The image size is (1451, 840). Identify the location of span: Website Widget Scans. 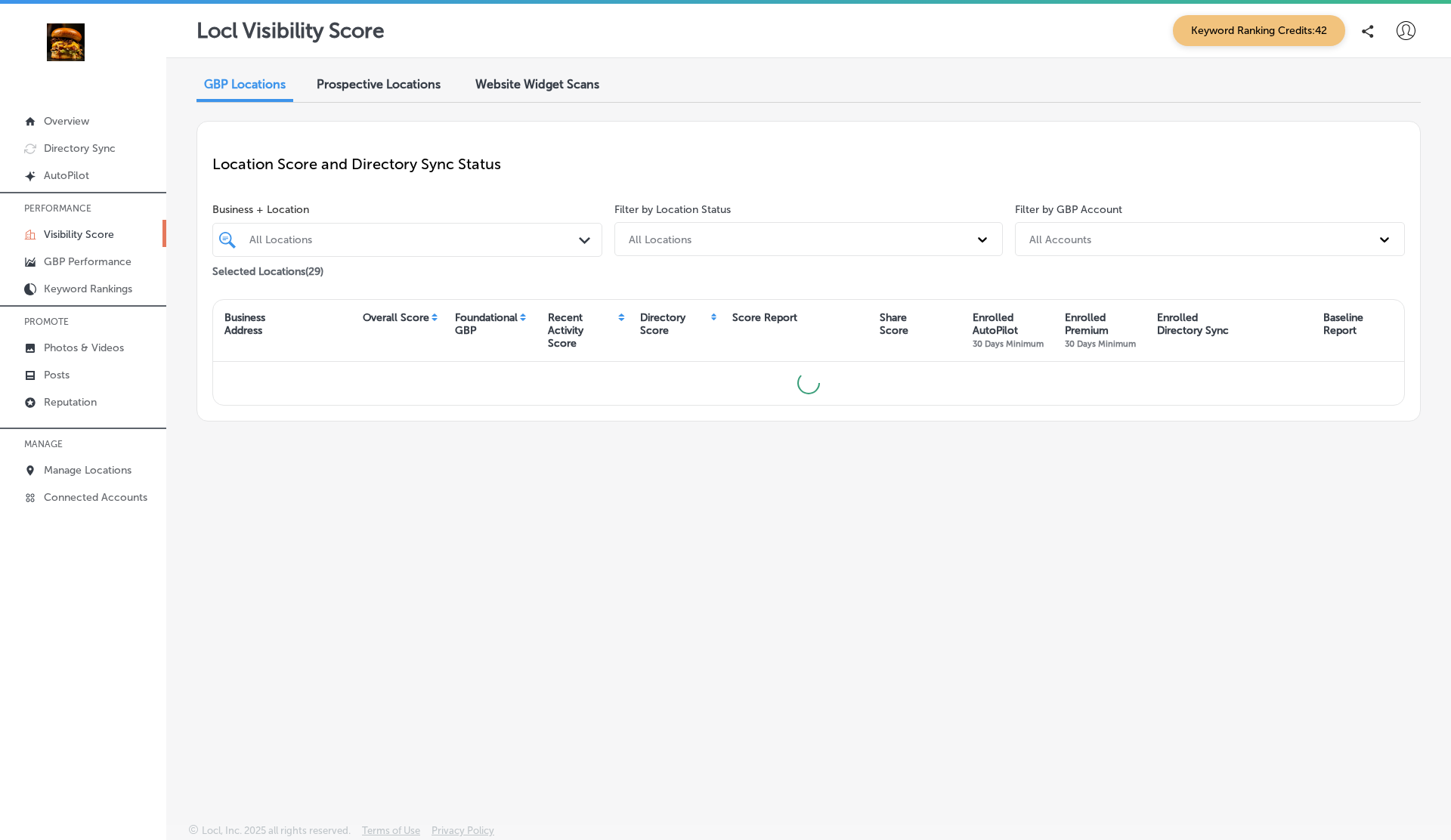
(537, 84).